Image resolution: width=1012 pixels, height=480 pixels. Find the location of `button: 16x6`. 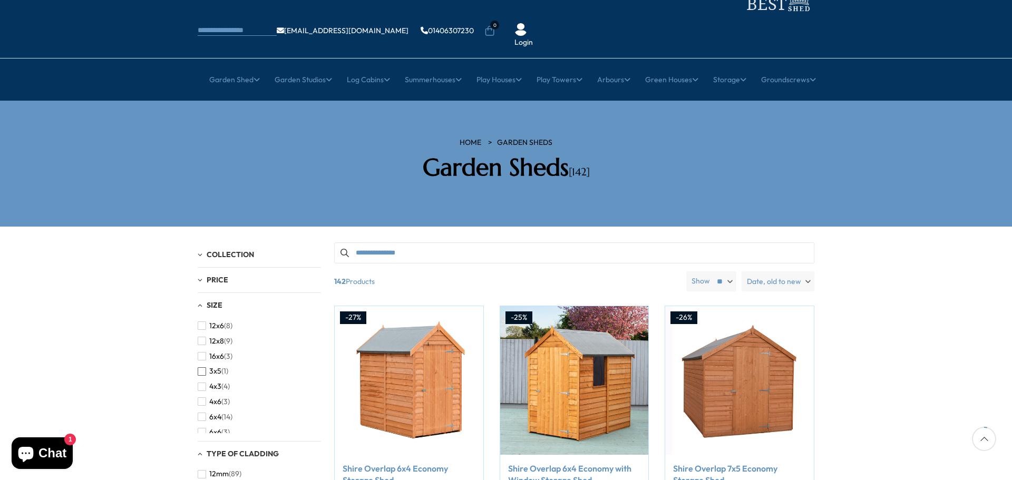

button: 16x6 is located at coordinates (215, 356).